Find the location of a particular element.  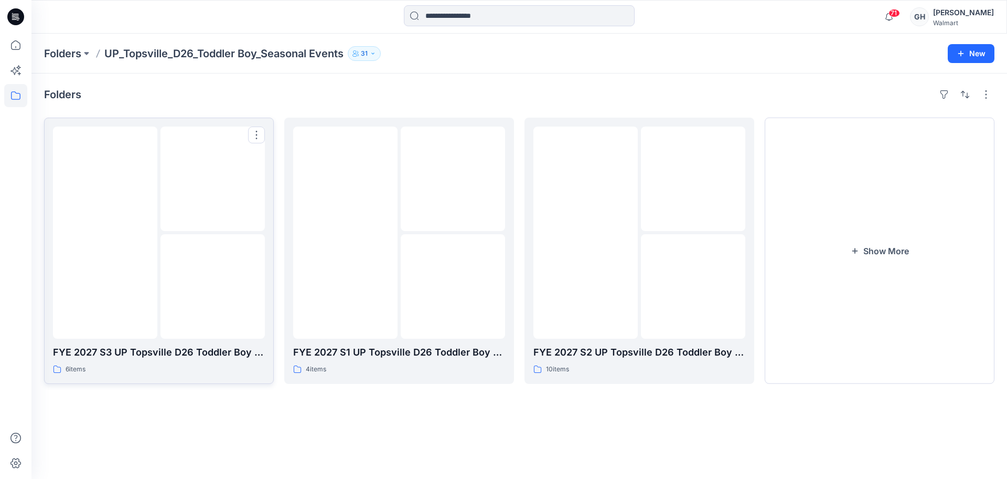

a: Folders is located at coordinates (62, 54).